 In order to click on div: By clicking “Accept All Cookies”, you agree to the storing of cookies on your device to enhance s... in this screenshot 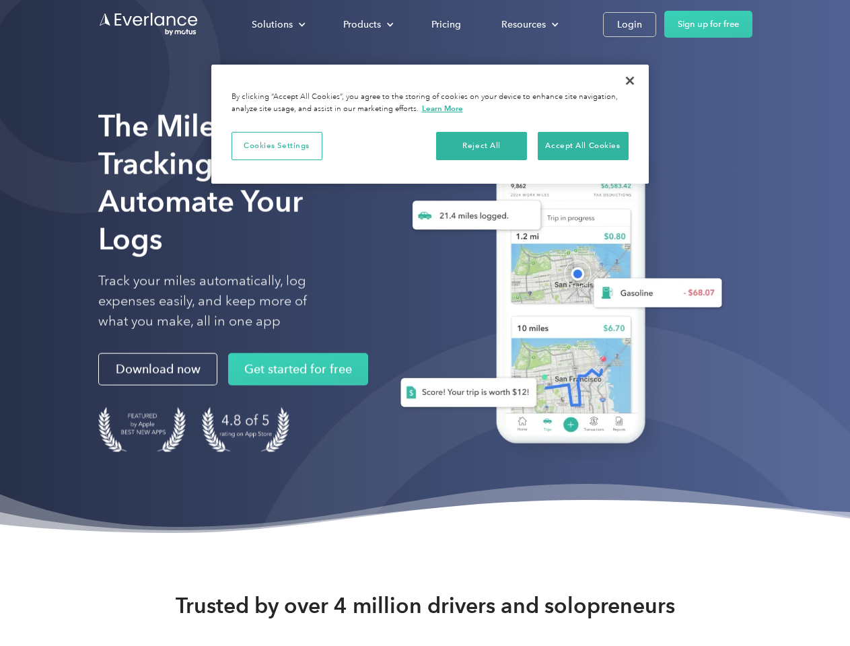, I will do `click(430, 103)`.